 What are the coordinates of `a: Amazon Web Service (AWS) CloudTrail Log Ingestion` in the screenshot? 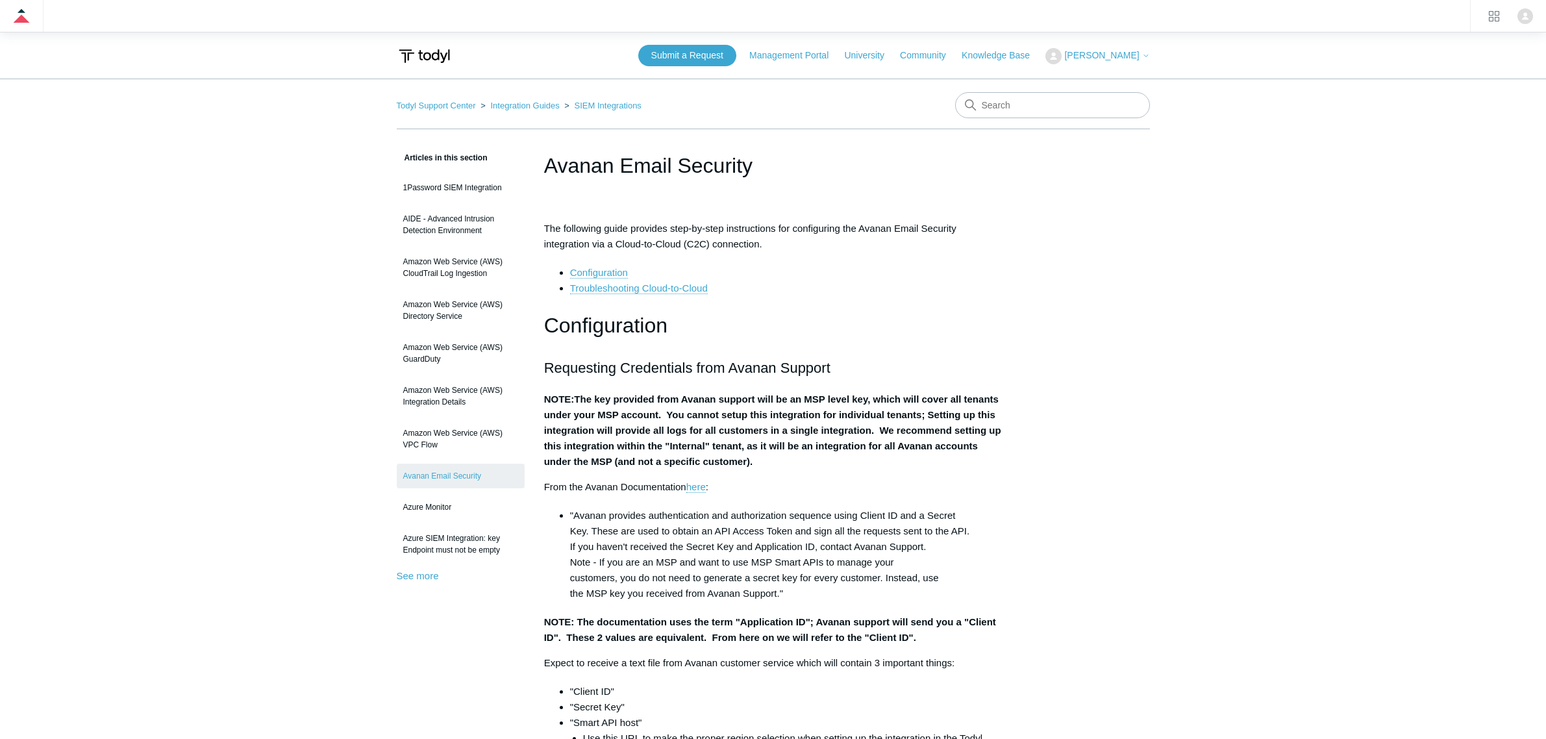 It's located at (460, 267).